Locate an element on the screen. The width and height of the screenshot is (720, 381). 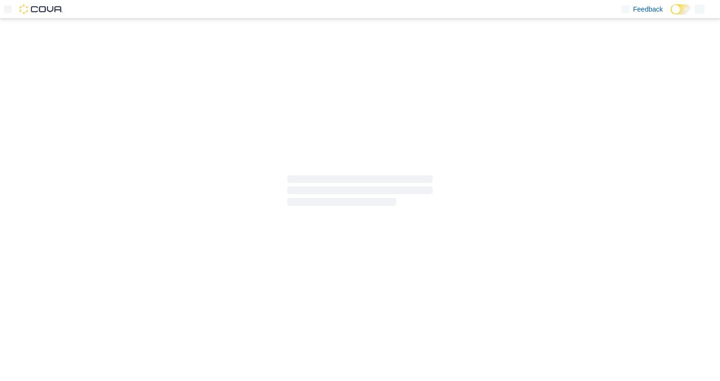
span: Feedback is located at coordinates (648, 9).